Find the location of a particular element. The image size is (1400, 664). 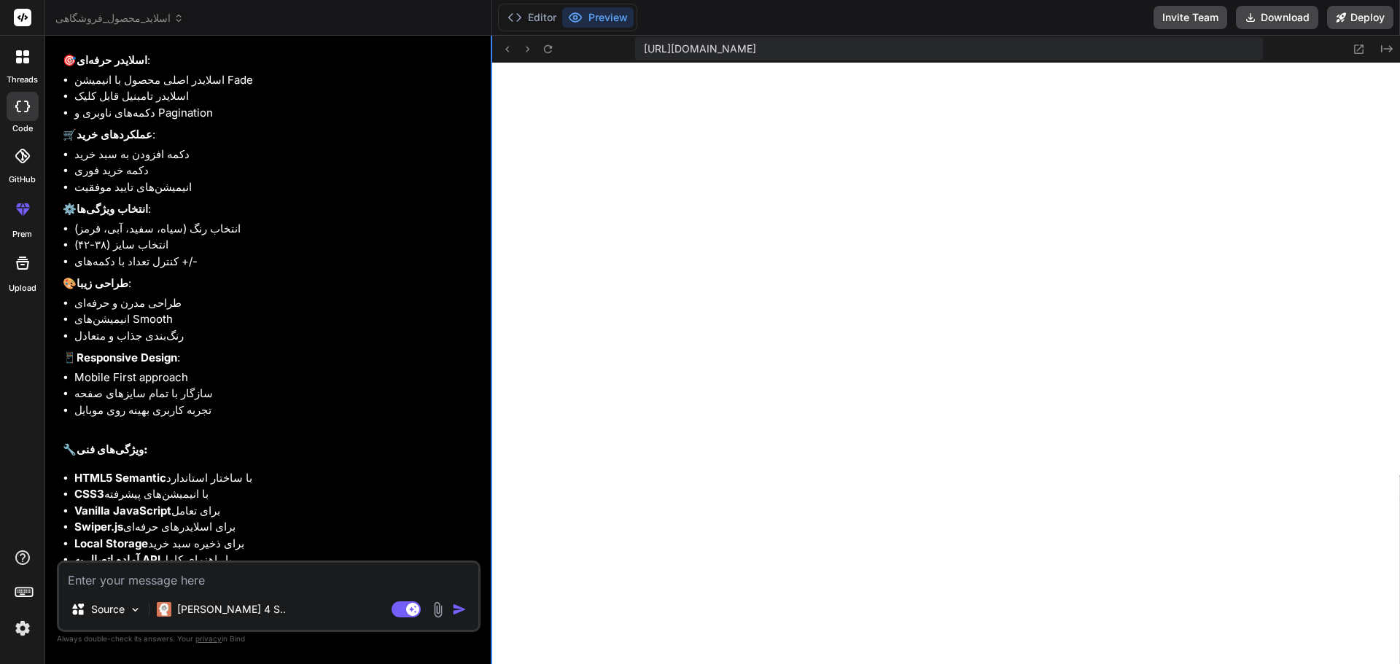

li: اسلایدر تامبنیل قابل کلیک is located at coordinates (276, 96).